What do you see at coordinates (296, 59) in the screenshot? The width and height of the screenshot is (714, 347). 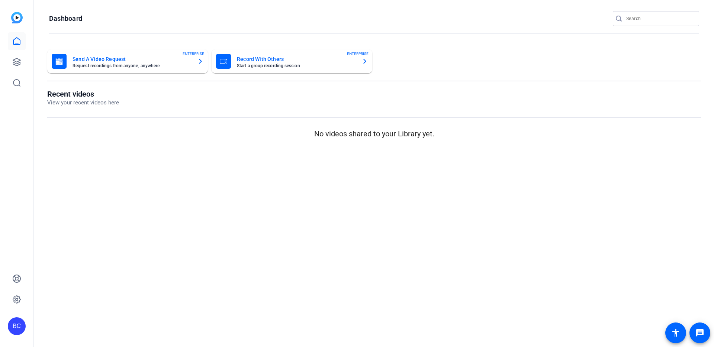 I see `mat-card-title: Record With Others` at bounding box center [296, 59].